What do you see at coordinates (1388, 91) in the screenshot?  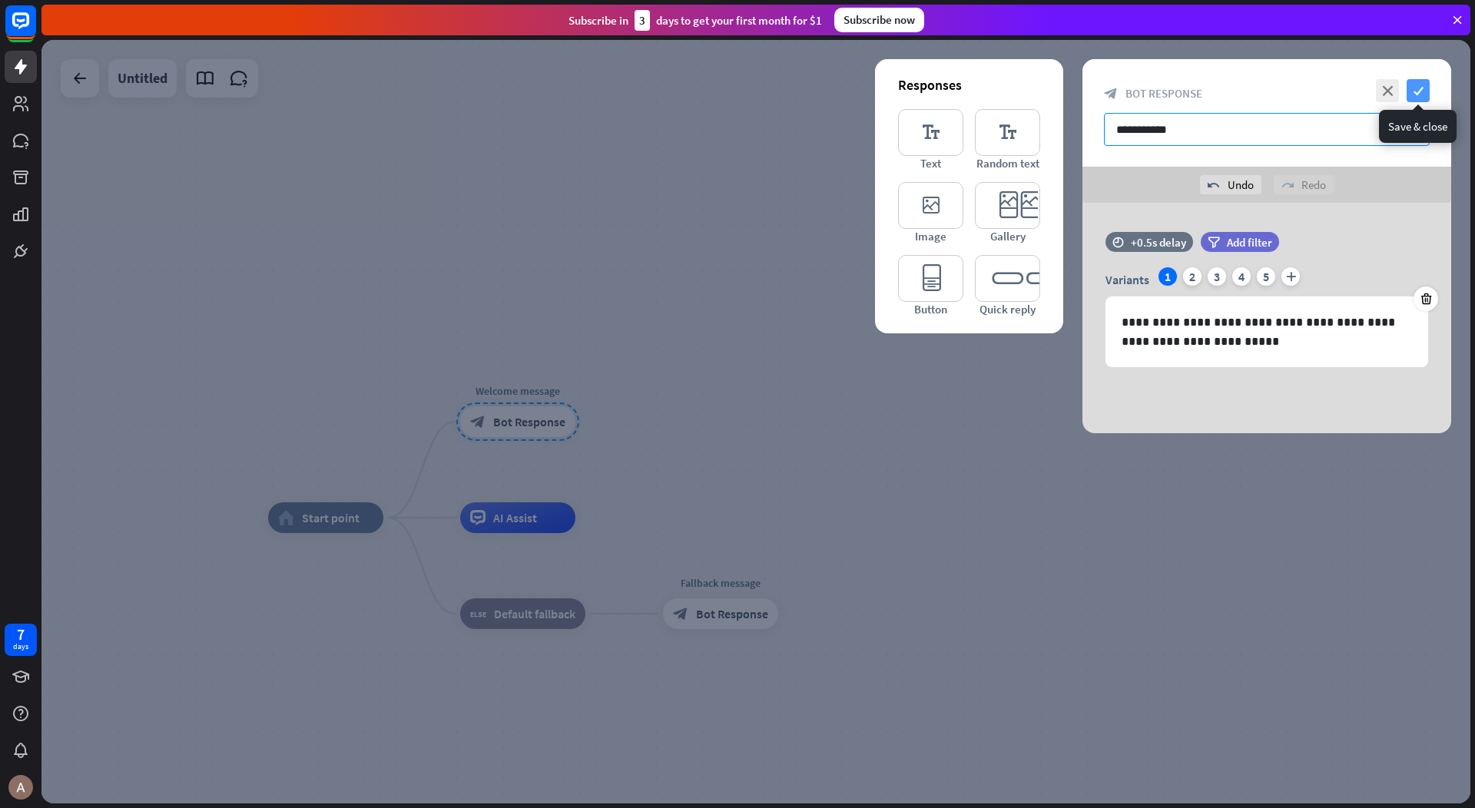 I see `i: close` at bounding box center [1388, 91].